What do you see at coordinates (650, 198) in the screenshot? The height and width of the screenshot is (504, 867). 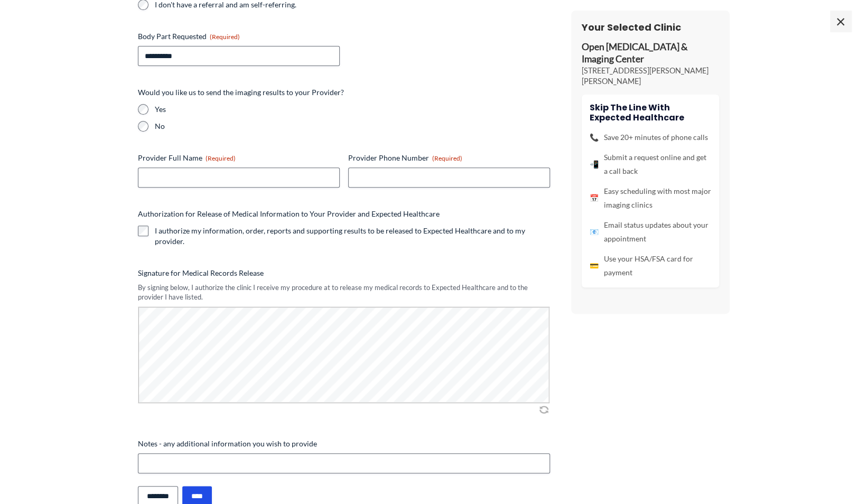 I see `li: Easy scheduling with most major imaging clinics` at bounding box center [650, 198].